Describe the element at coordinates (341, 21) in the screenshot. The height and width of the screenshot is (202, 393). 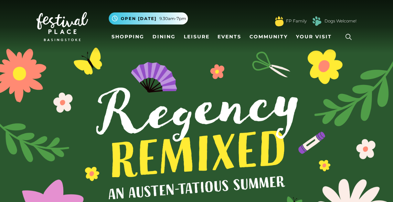
I see `a: Dogs Welcome!` at that location.